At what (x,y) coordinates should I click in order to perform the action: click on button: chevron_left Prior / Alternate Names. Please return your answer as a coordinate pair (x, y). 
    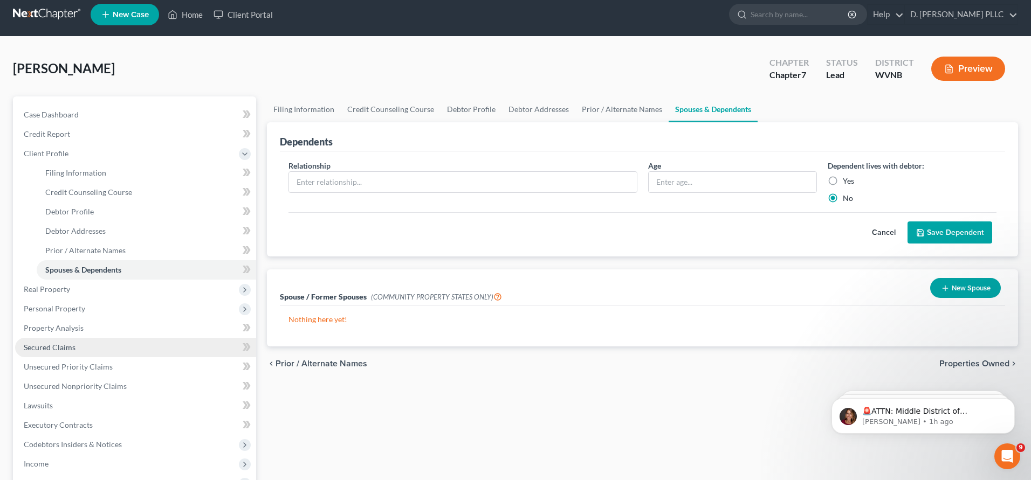
    Looking at the image, I should click on (317, 364).